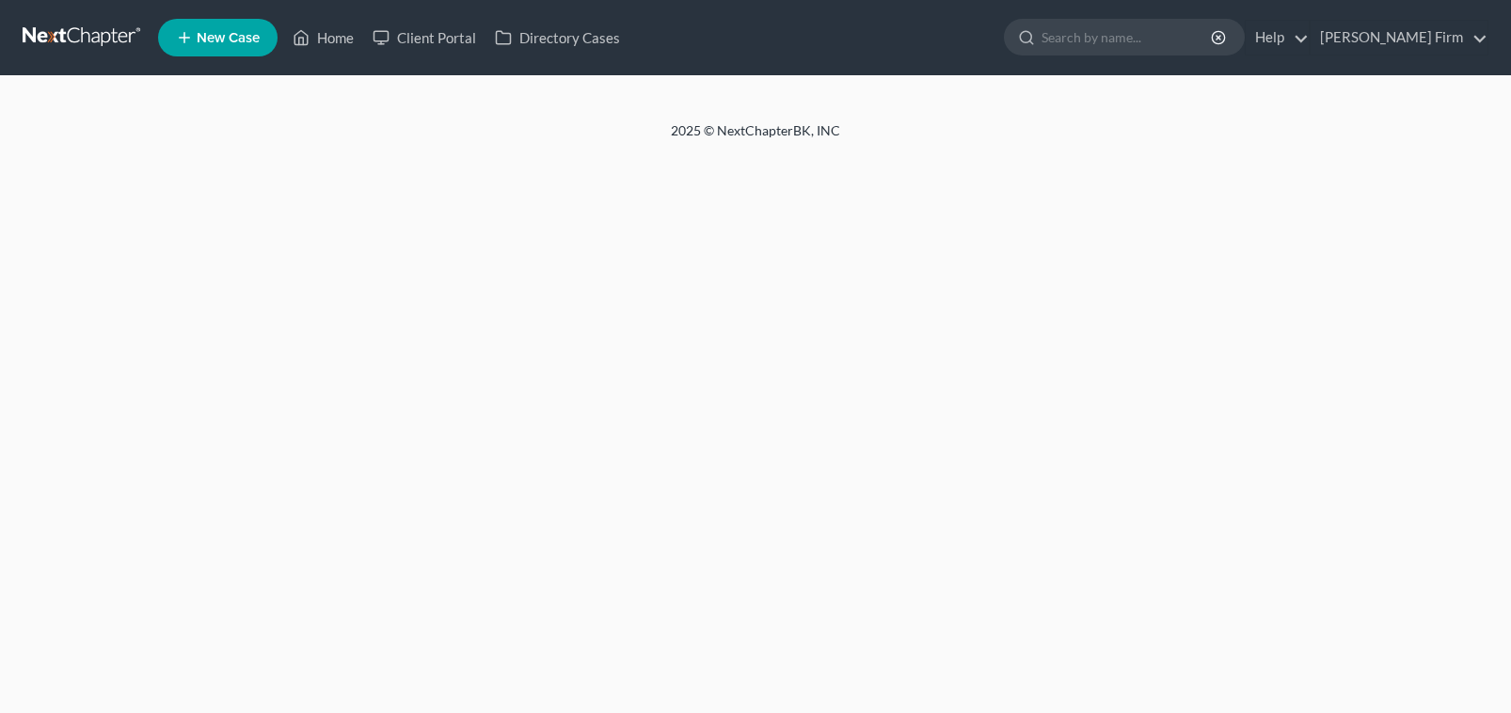  I want to click on a: Directory Cases, so click(557, 38).